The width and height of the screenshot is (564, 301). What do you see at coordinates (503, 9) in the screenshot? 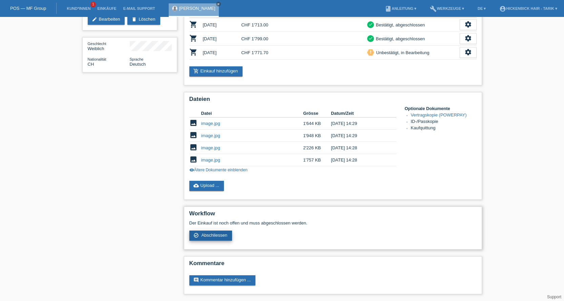
I see `i: account_circle` at bounding box center [503, 9].